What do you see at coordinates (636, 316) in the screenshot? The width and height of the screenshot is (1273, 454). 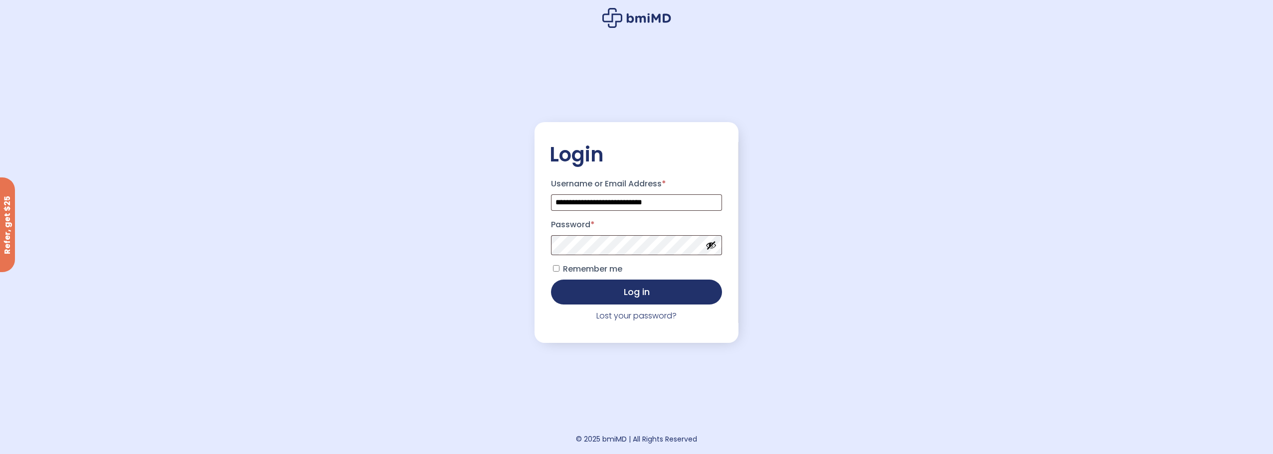 I see `a: Lost your password?` at bounding box center [636, 316].